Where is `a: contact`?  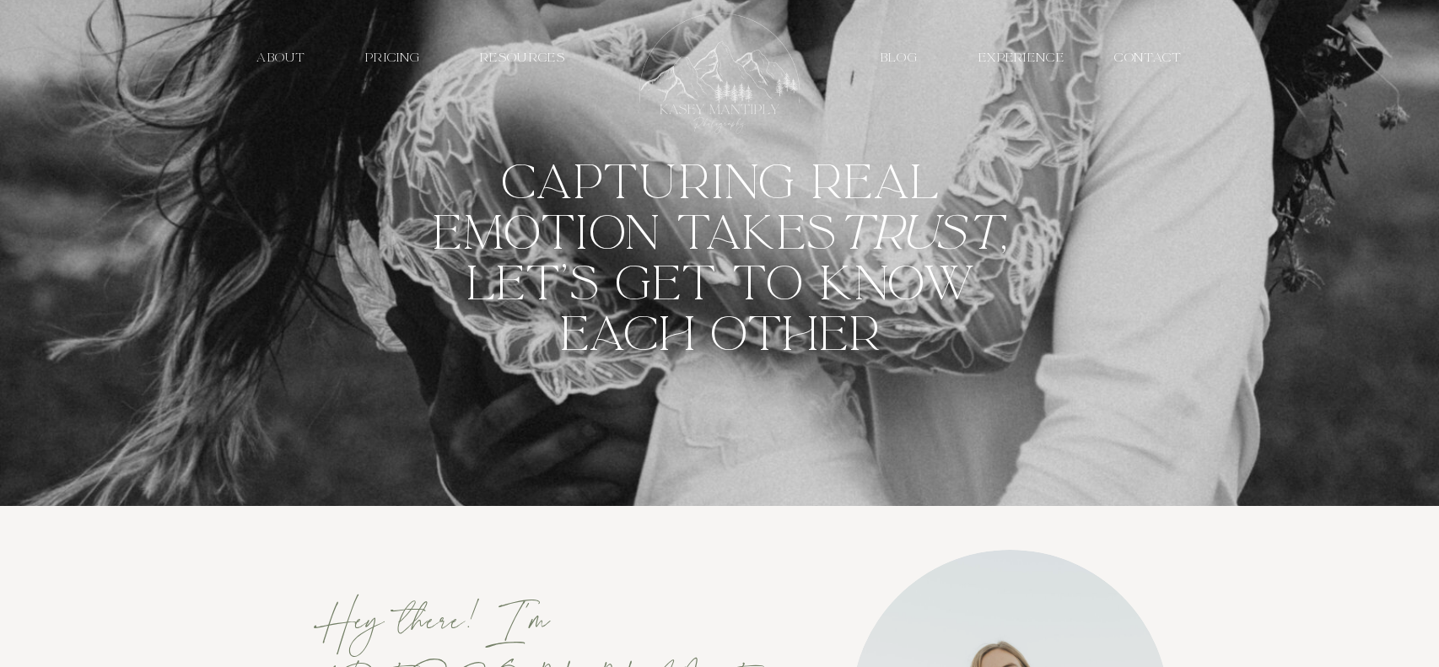 a: contact is located at coordinates (1148, 57).